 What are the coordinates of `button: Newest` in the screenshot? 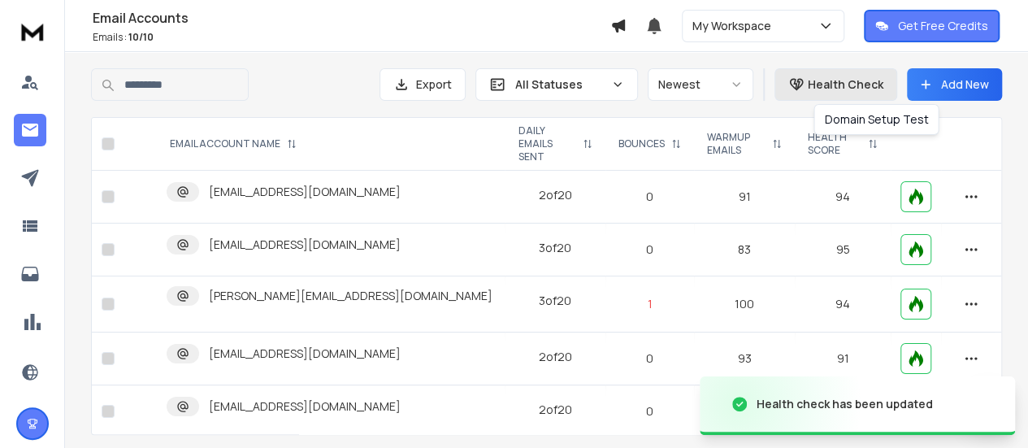 It's located at (701, 85).